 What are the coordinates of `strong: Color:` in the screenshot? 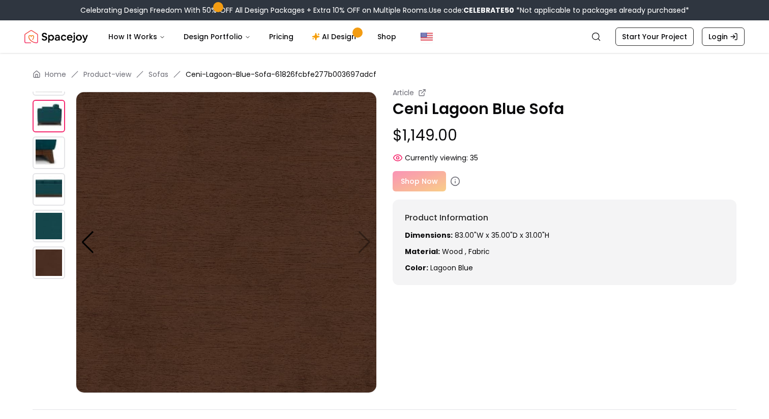 It's located at (417, 268).